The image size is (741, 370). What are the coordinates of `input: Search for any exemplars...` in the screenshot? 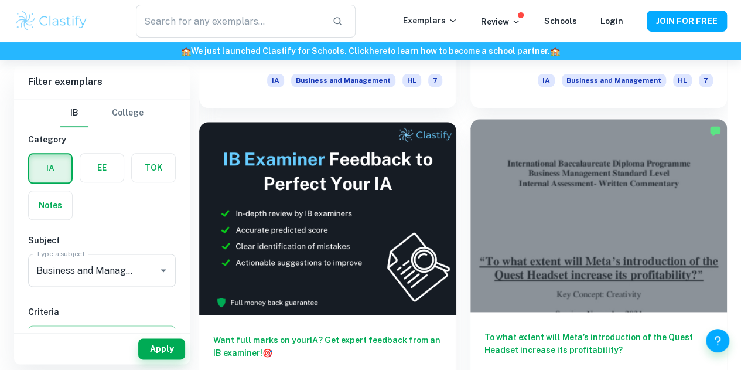 It's located at (230, 21).